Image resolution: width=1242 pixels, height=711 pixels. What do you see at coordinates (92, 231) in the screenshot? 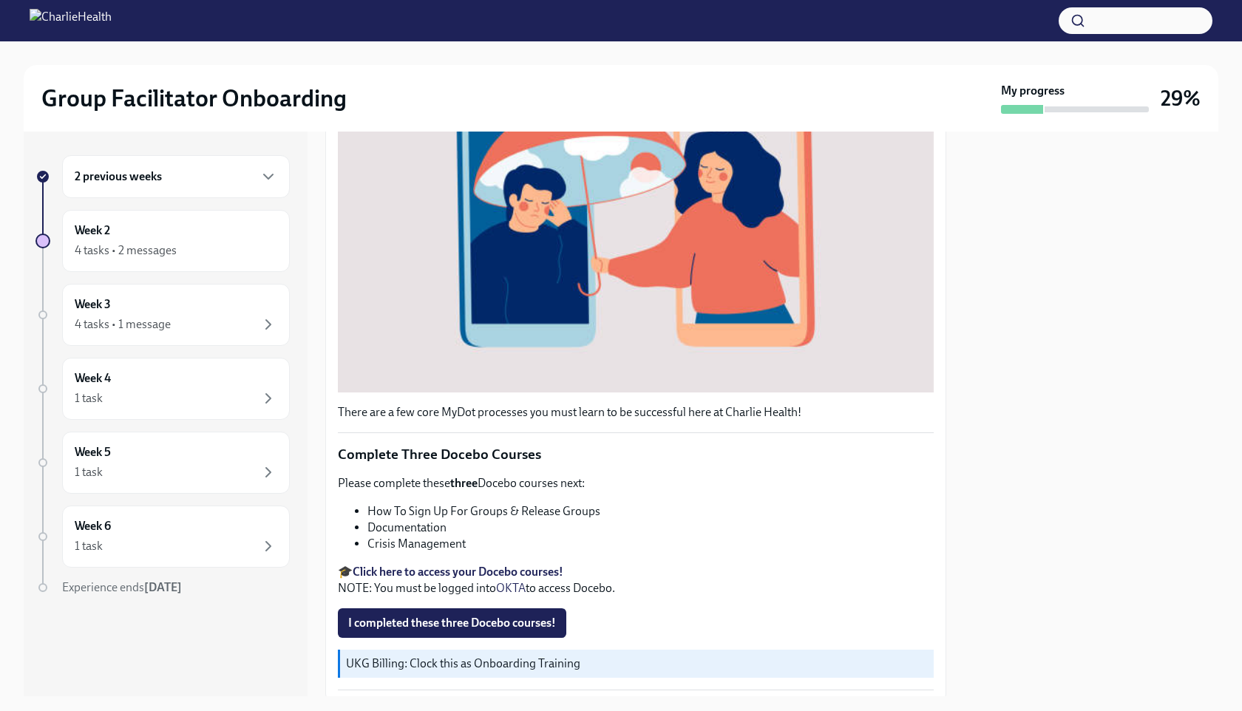
I see `h6: Week 2` at bounding box center [92, 231].